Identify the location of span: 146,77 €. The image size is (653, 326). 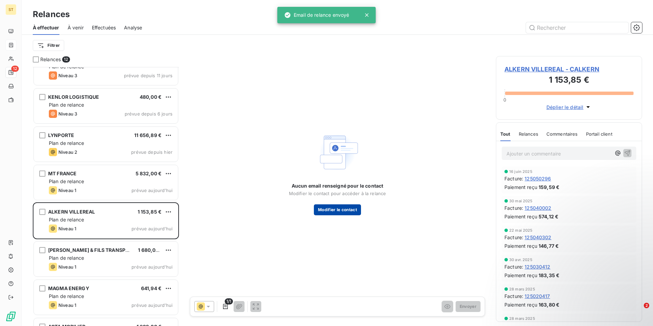
(548, 246).